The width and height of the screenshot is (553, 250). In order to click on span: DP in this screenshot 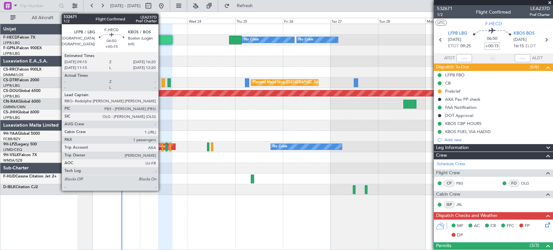, I will do `click(460, 235)`.